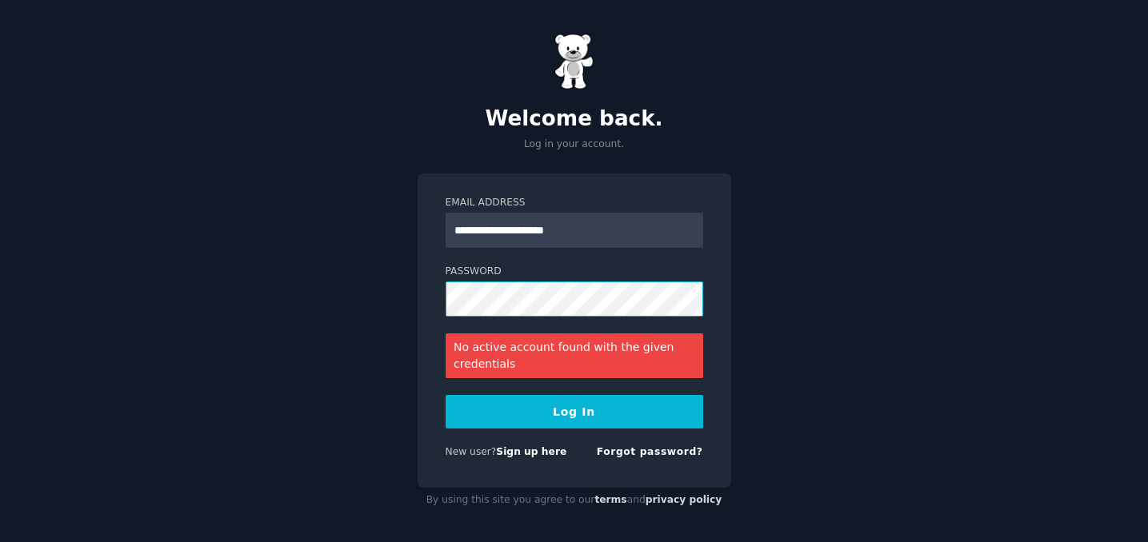 The image size is (1148, 542). Describe the element at coordinates (574, 356) in the screenshot. I see `div: No active account found with the given credentials` at that location.